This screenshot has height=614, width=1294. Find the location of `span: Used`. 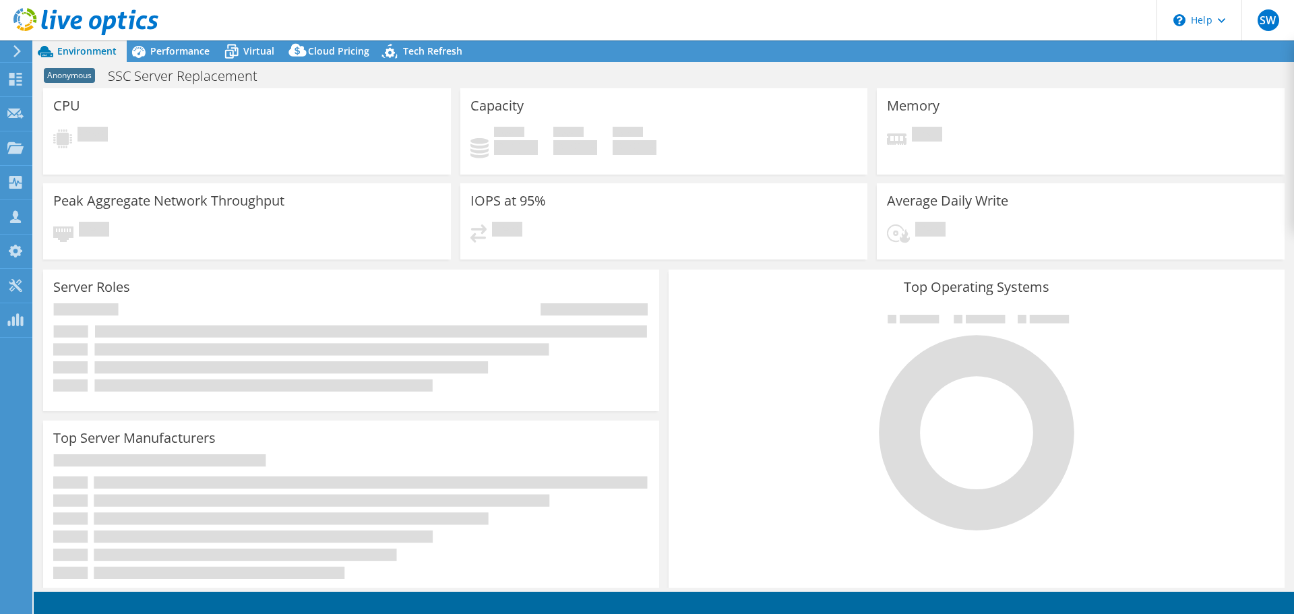

span: Used is located at coordinates (509, 133).